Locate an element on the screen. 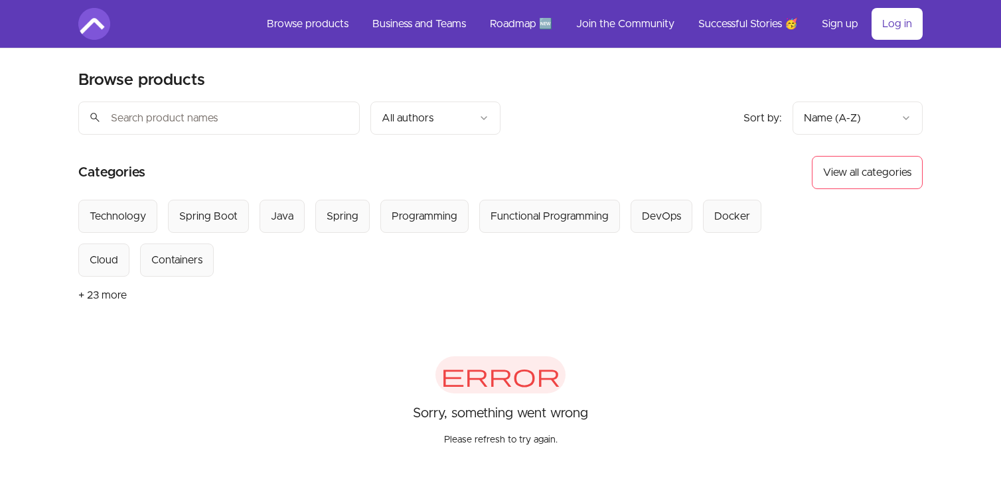 The width and height of the screenshot is (1001, 485). a: Business and Teams is located at coordinates (419, 24).